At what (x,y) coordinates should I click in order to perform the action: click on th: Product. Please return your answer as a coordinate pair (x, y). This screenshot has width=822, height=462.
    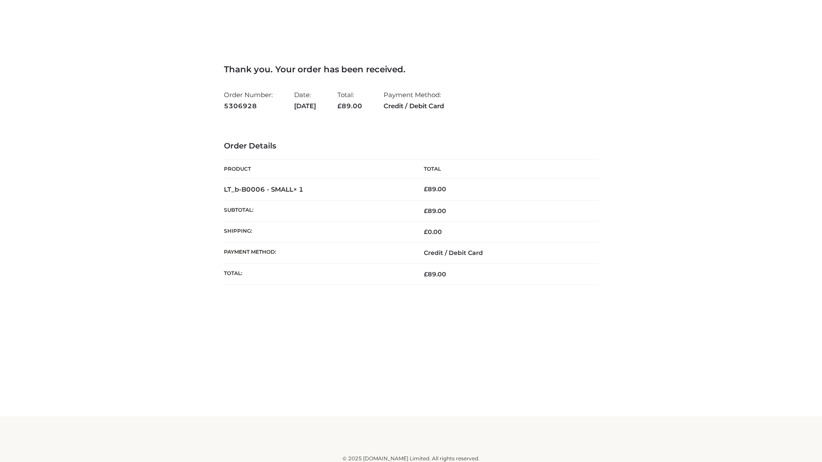
    Looking at the image, I should click on (317, 169).